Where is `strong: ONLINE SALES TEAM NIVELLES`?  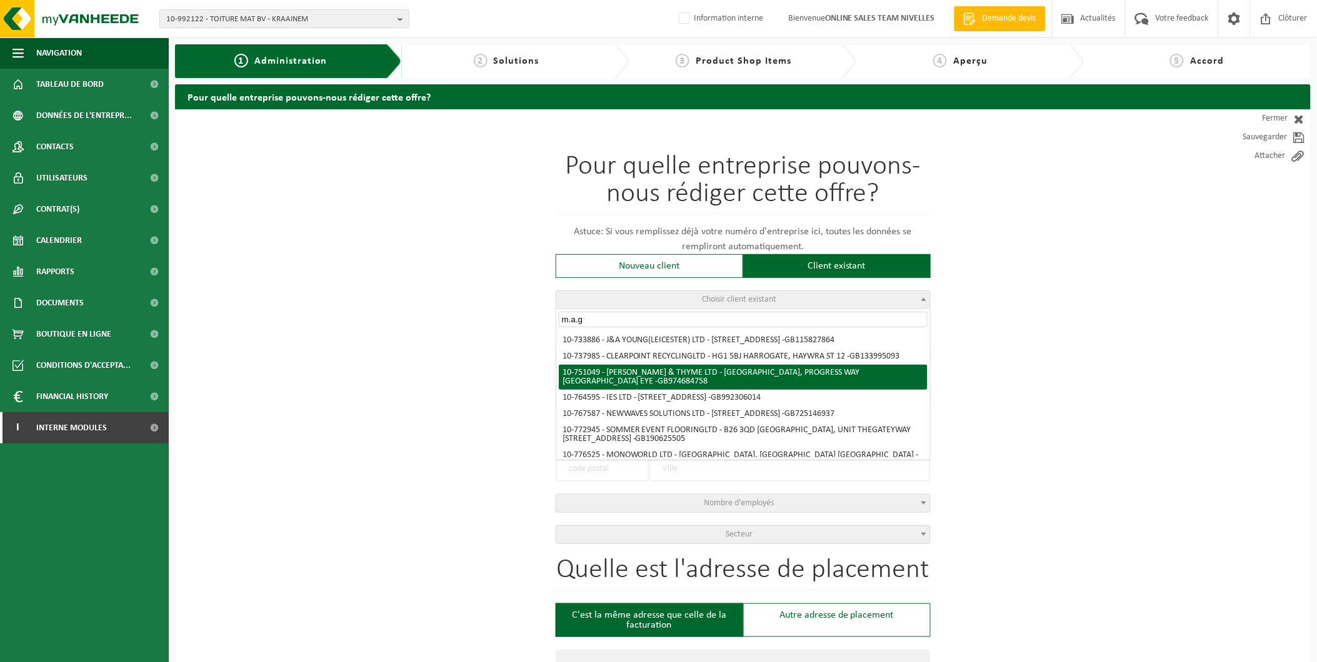
strong: ONLINE SALES TEAM NIVELLES is located at coordinates (880, 18).